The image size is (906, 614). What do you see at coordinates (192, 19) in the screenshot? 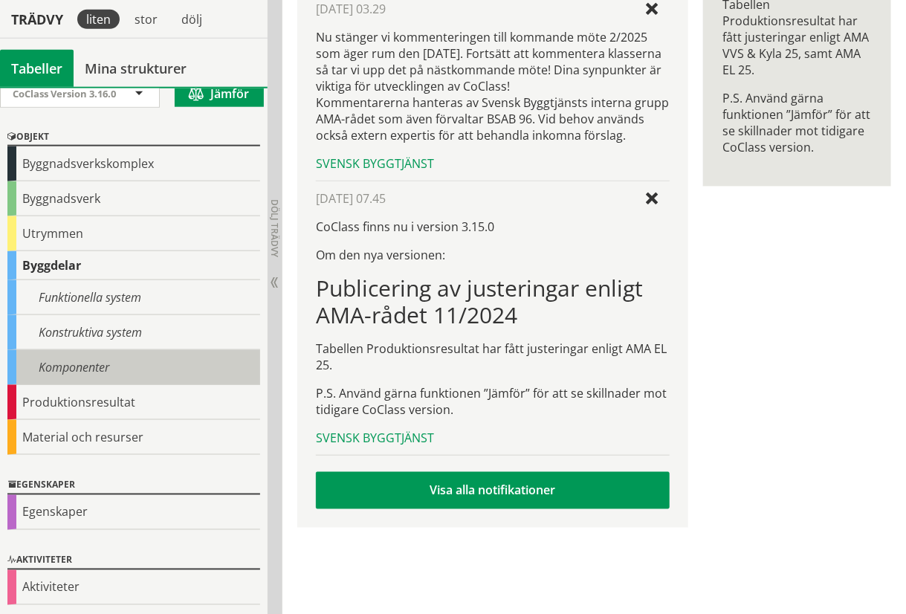
I see `div: dölj` at bounding box center [192, 19].